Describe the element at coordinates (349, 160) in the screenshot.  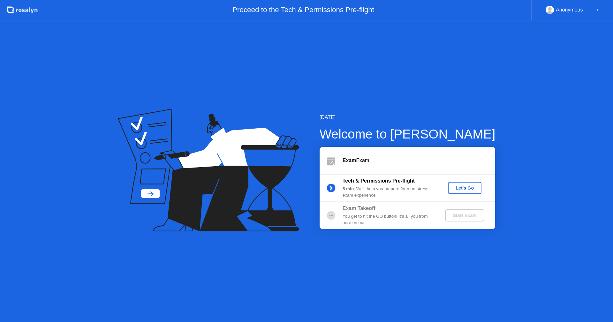
I see `b: Exam` at that location.